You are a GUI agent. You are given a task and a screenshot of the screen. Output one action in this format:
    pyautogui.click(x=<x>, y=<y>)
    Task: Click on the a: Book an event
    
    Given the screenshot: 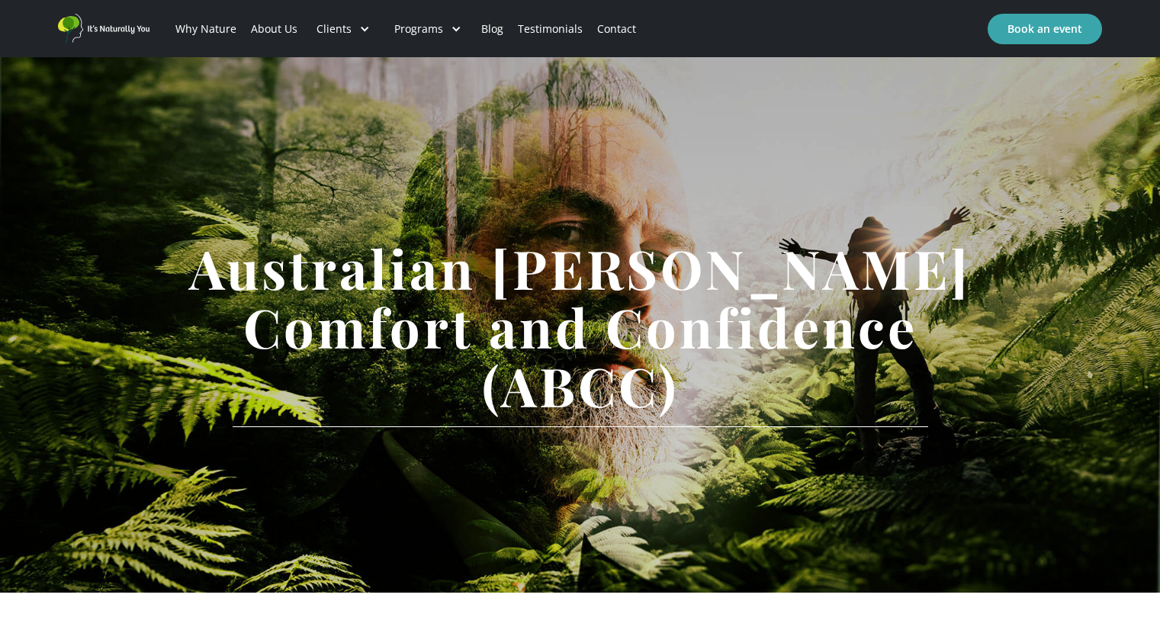 What is the action you would take?
    pyautogui.click(x=1045, y=29)
    